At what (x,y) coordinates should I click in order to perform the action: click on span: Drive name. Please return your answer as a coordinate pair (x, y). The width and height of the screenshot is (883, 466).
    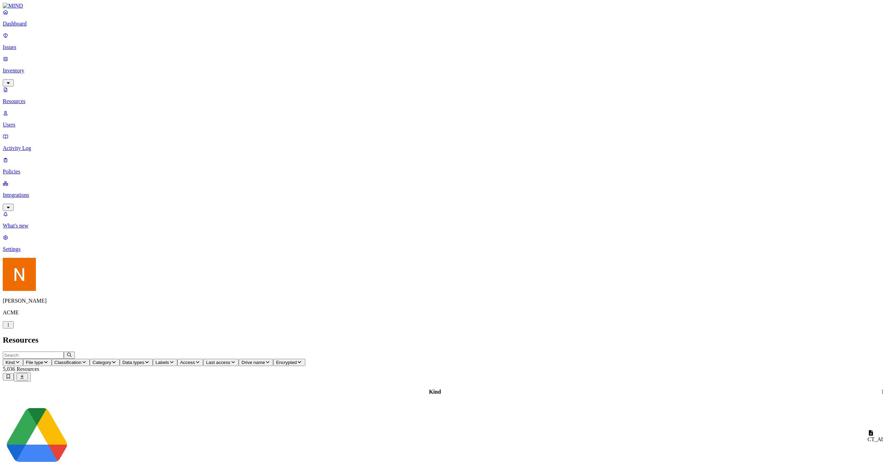
    Looking at the image, I should click on (253, 362).